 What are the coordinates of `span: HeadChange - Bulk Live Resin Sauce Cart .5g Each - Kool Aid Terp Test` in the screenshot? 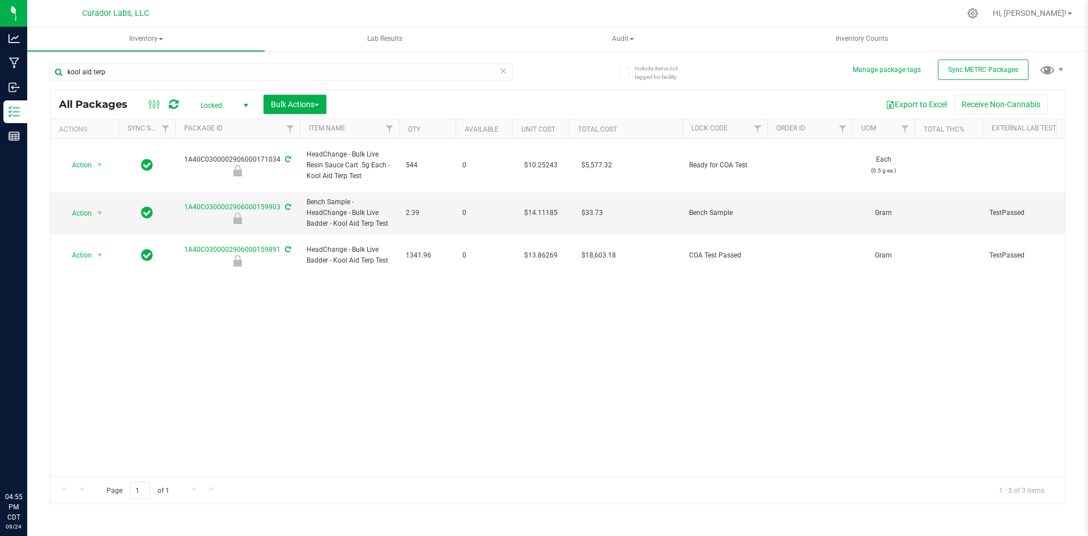 It's located at (349, 165).